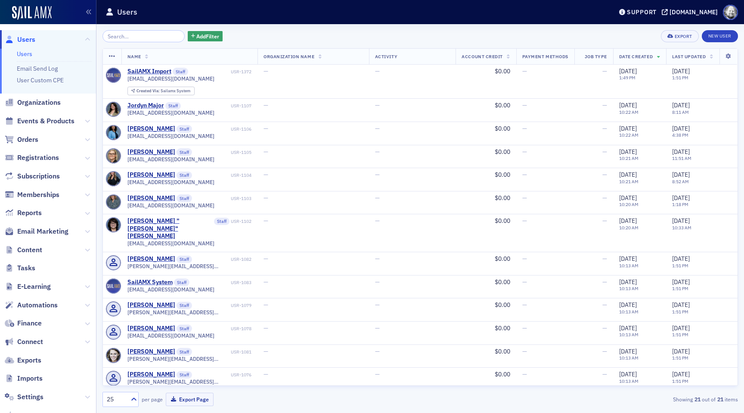 The image size is (744, 413). What do you see at coordinates (116, 399) in the screenshot?
I see `div: 25` at bounding box center [116, 399].